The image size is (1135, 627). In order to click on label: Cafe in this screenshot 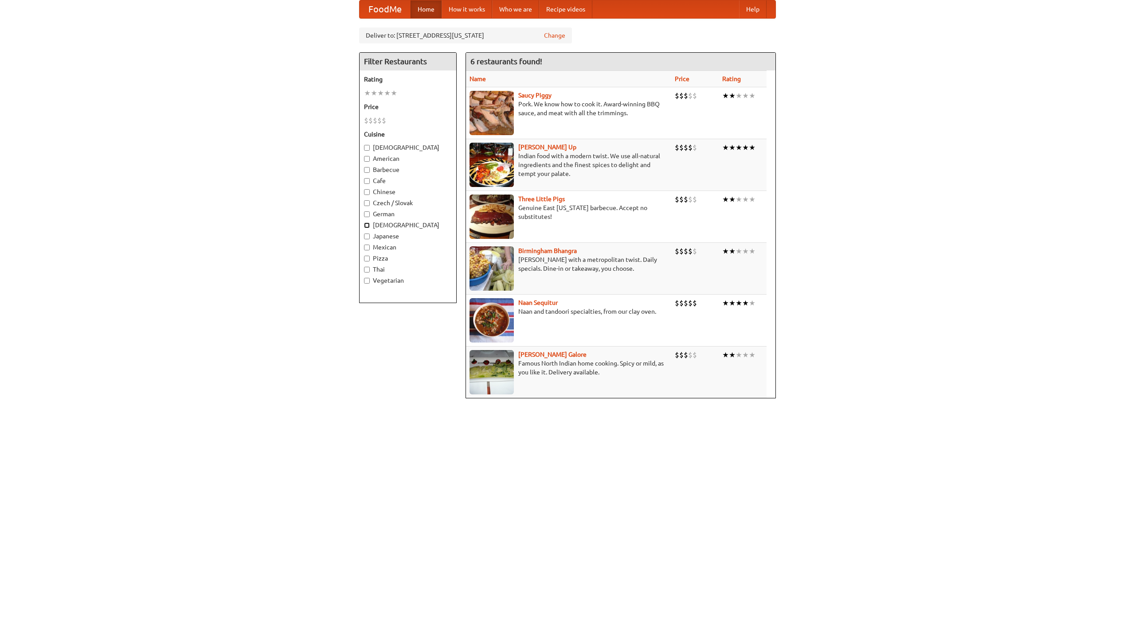, I will do `click(408, 181)`.